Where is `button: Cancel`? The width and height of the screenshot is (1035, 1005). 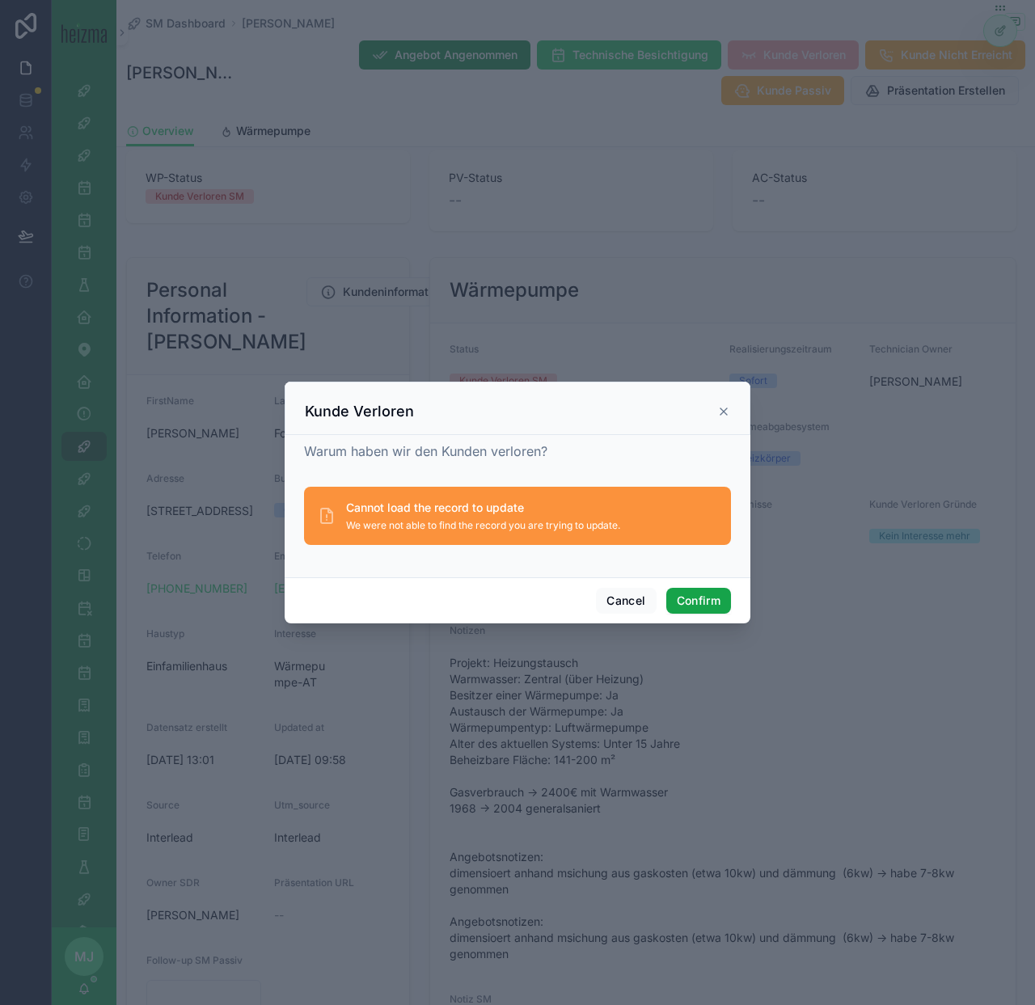
button: Cancel is located at coordinates (626, 601).